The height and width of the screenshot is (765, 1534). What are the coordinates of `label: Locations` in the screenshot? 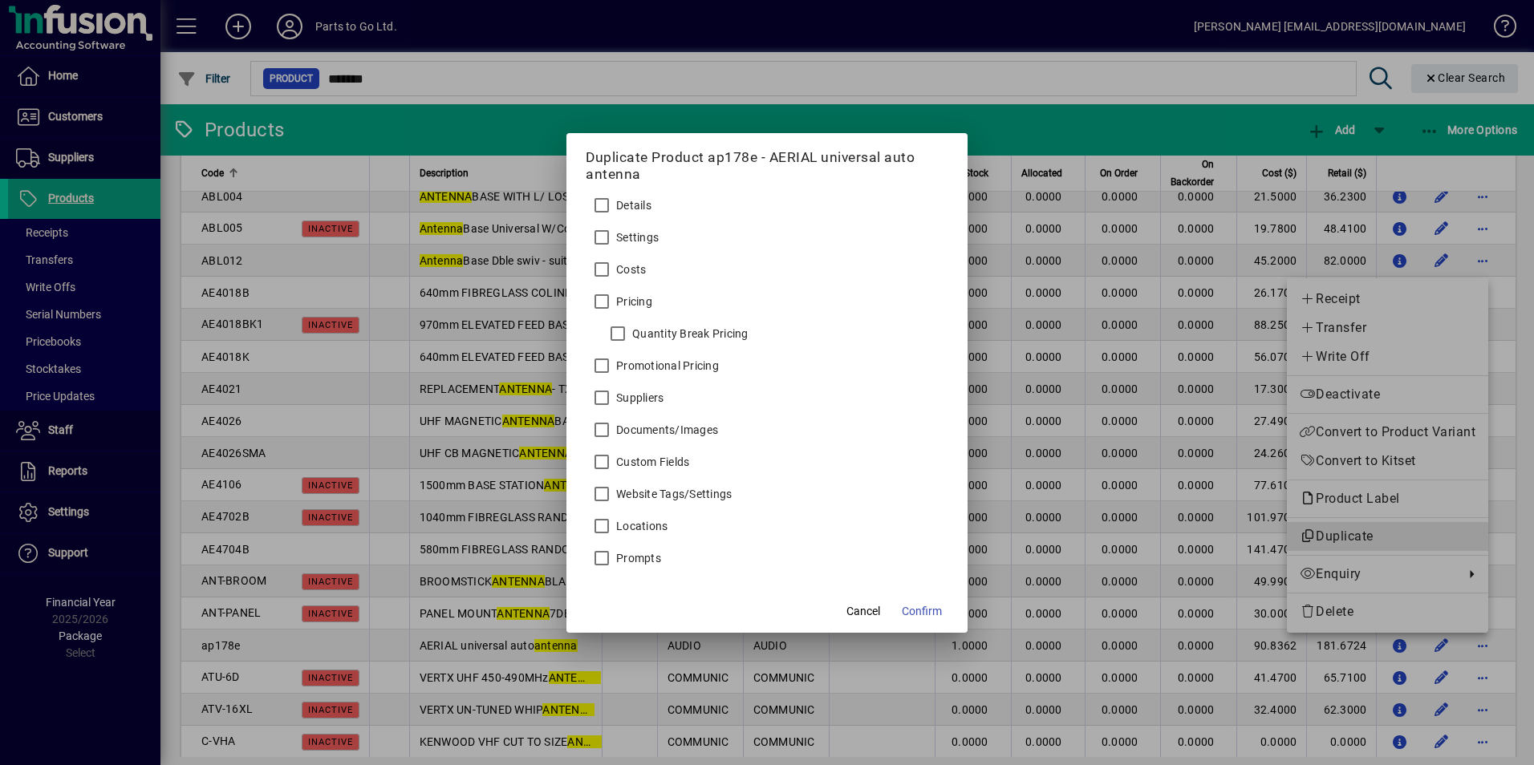 It's located at (640, 526).